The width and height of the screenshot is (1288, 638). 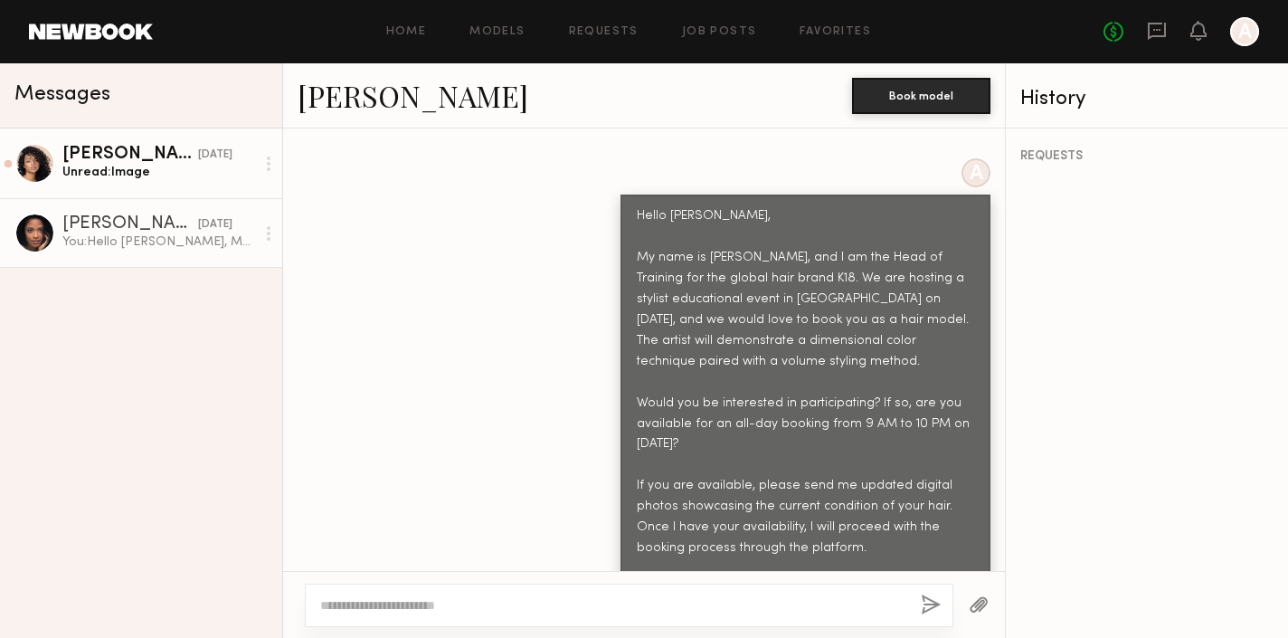 What do you see at coordinates (921, 96) in the screenshot?
I see `button: Book model` at bounding box center [921, 96].